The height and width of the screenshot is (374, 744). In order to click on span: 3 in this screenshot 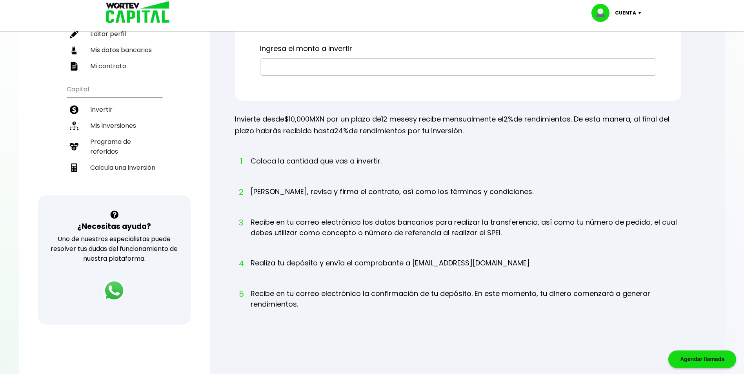, I will do `click(241, 223)`.